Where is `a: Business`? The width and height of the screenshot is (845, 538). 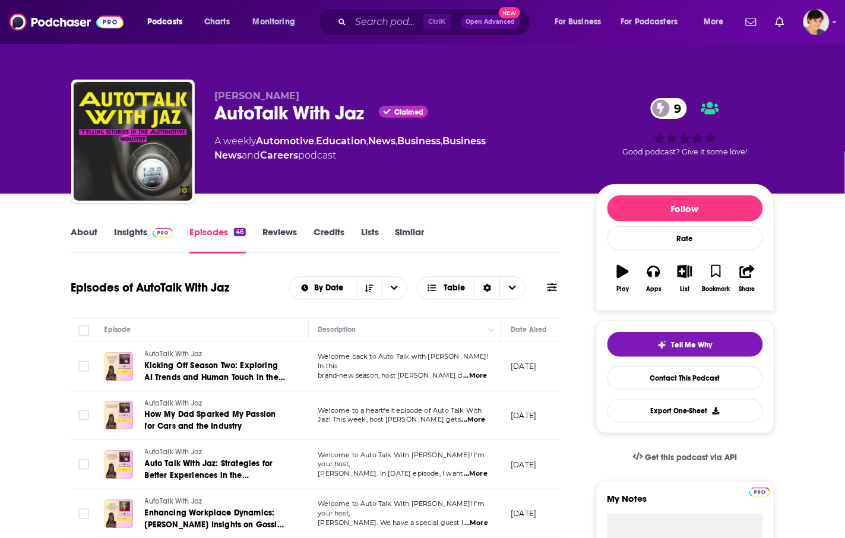 a: Business is located at coordinates (419, 141).